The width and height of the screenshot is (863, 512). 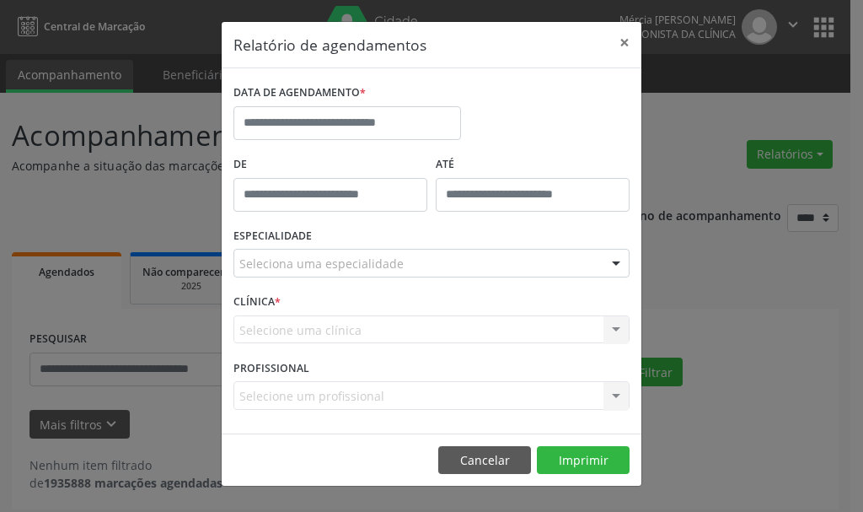 I want to click on label: CLÍNICA, so click(x=257, y=302).